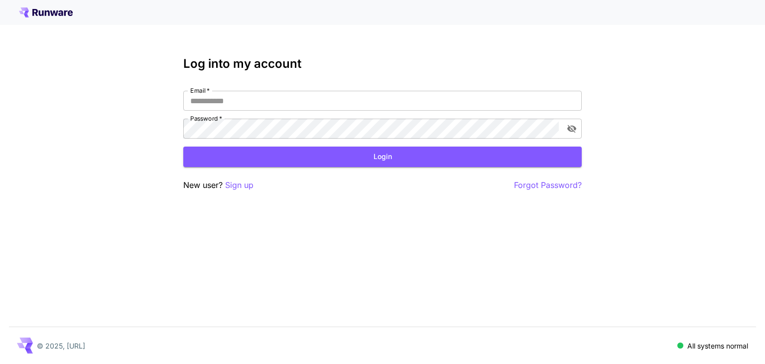 This screenshot has height=364, width=765. I want to click on p: New user?, so click(218, 185).